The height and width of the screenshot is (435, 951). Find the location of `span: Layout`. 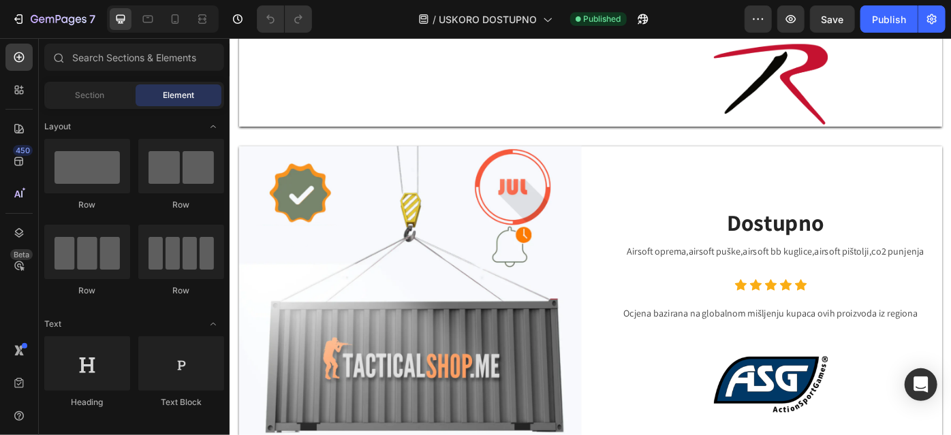

span: Layout is located at coordinates (57, 127).